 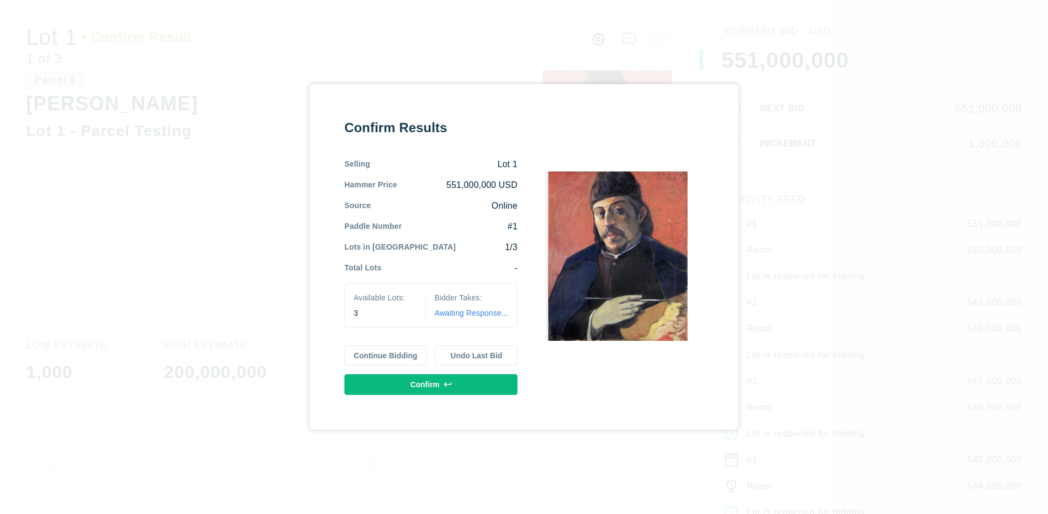 What do you see at coordinates (457, 185) in the screenshot?
I see `div: 551,000,000 USD` at bounding box center [457, 185].